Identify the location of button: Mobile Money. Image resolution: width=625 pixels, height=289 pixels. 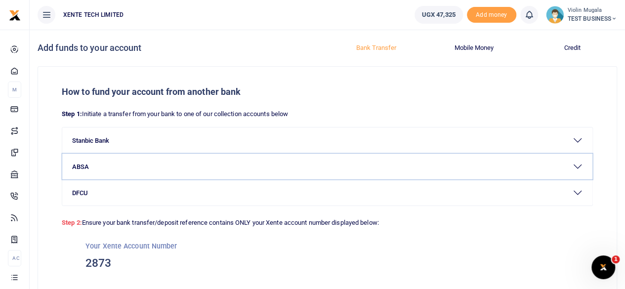
(474, 48).